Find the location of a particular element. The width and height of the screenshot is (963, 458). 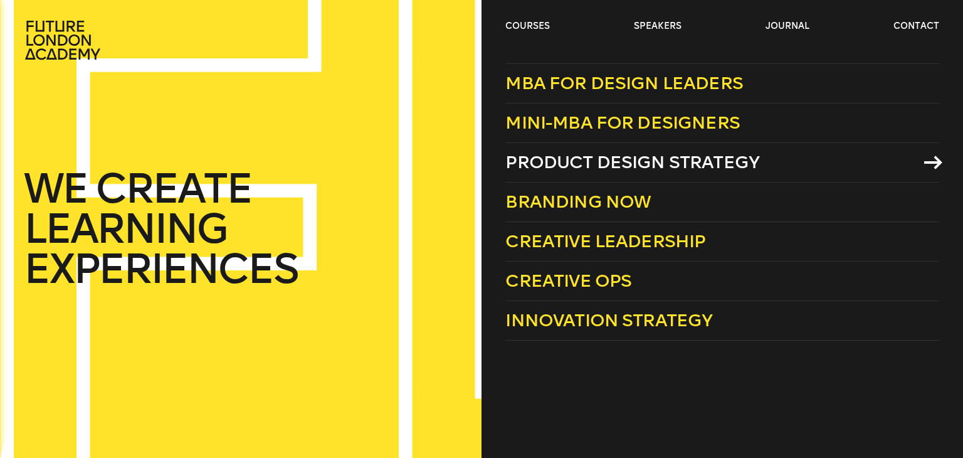

span: Branding Now is located at coordinates (578, 201).